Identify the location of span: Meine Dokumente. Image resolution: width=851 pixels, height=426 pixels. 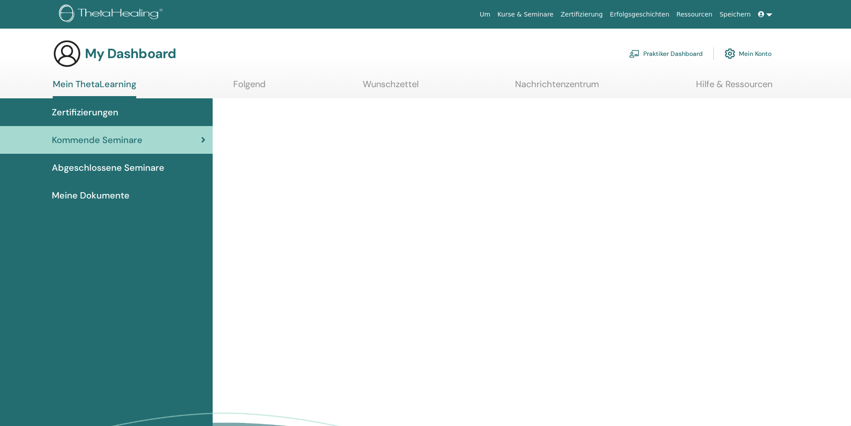
(91, 195).